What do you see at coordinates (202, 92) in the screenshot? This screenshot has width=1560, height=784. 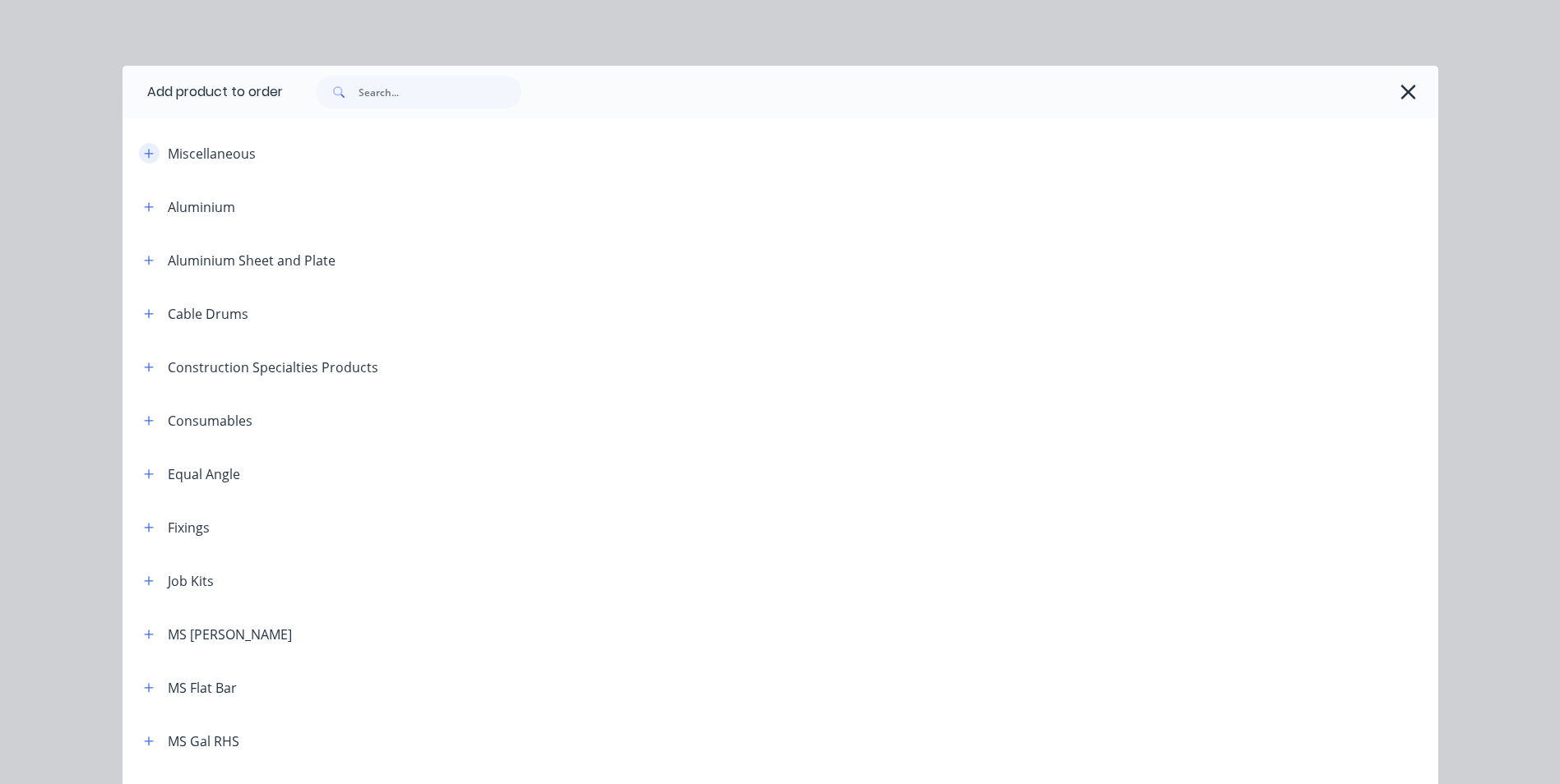 I see `div: Add product to order` at bounding box center [202, 92].